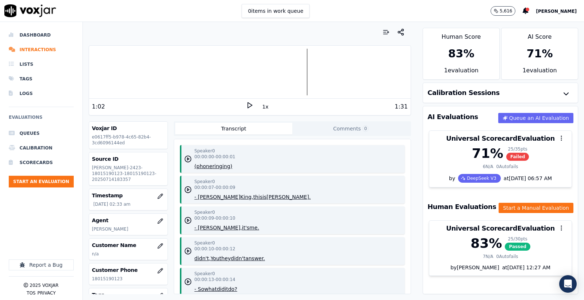 The height and width of the screenshot is (300, 584). I want to click on div: 1:02, so click(98, 107).